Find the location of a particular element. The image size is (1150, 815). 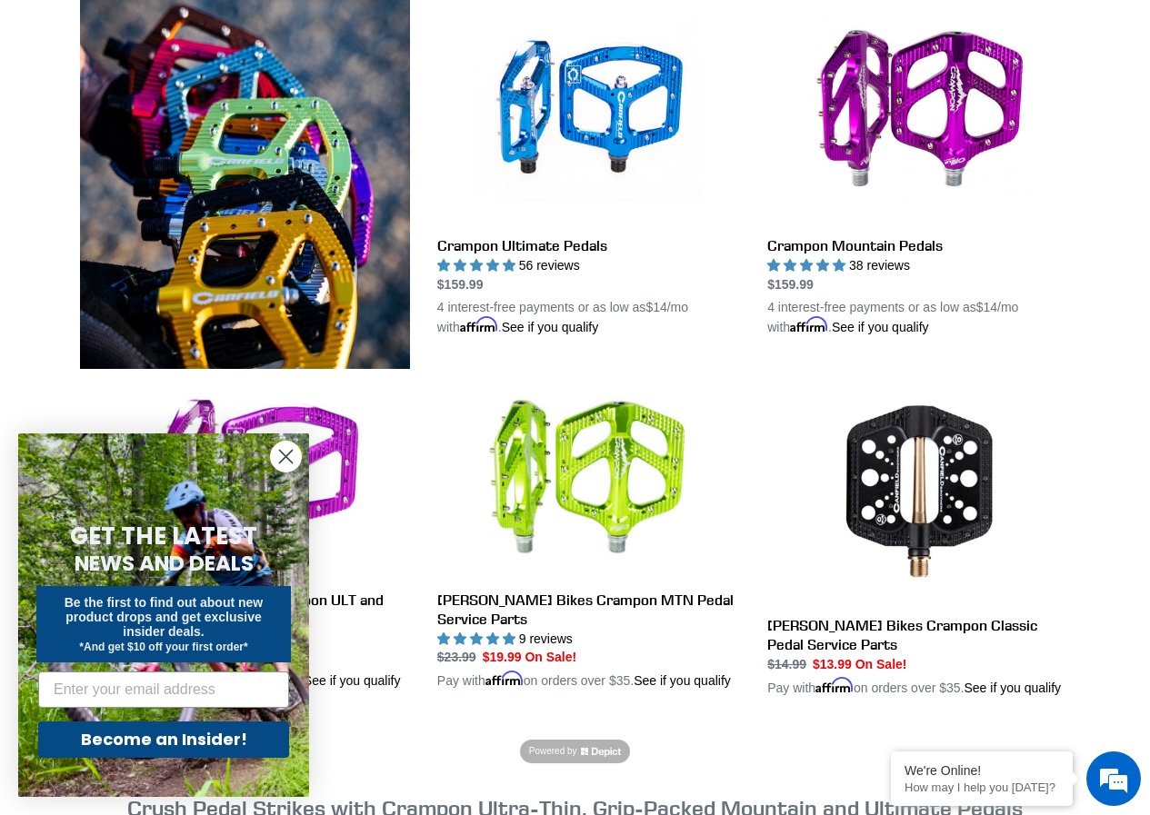

input: Enter your email address is located at coordinates (164, 690).